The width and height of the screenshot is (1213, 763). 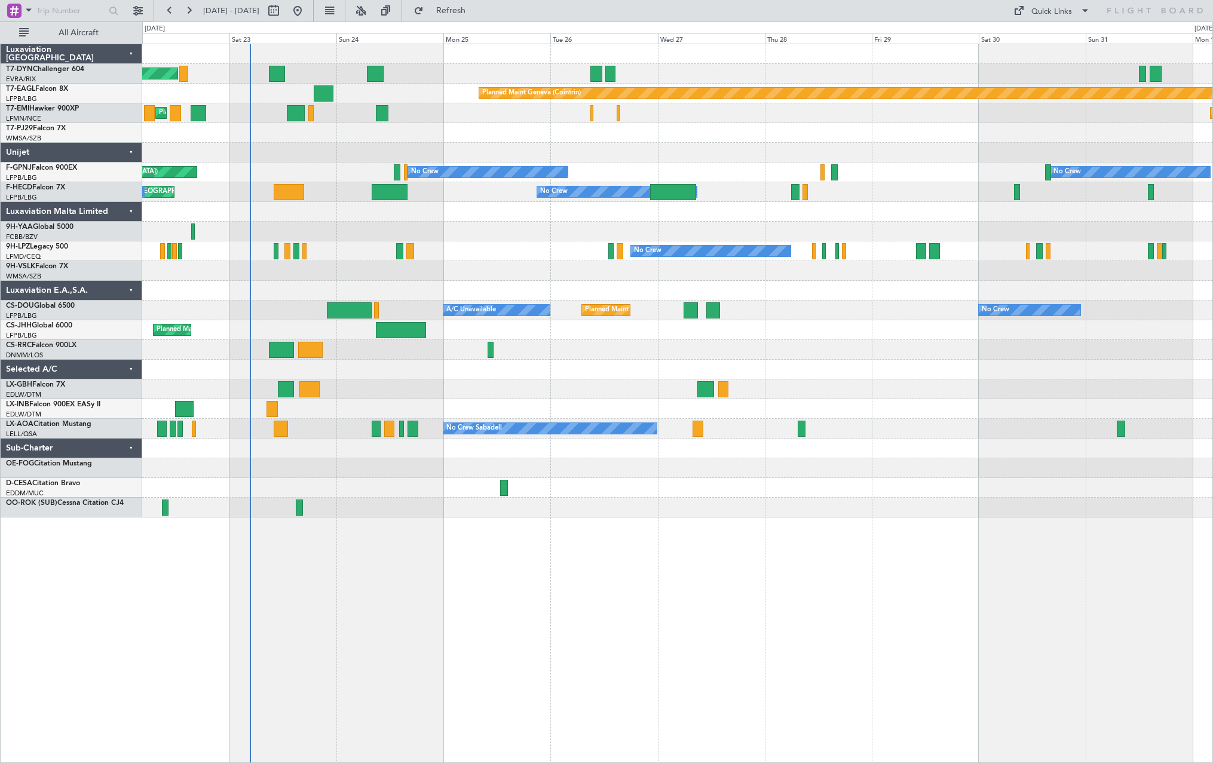 What do you see at coordinates (48, 424) in the screenshot?
I see `a: LX-AOACitation Mustang` at bounding box center [48, 424].